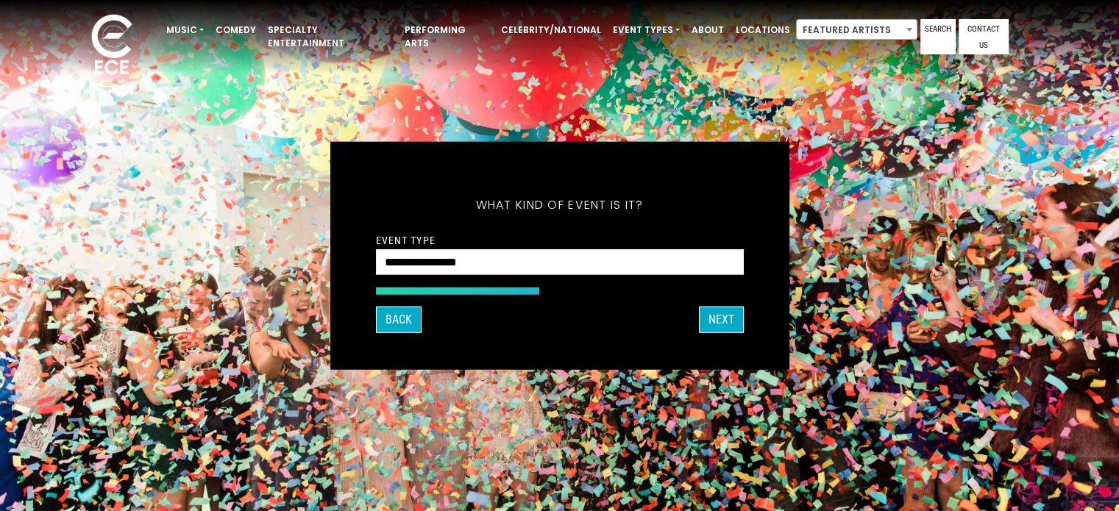  What do you see at coordinates (938, 37) in the screenshot?
I see `a: Search` at bounding box center [938, 37].